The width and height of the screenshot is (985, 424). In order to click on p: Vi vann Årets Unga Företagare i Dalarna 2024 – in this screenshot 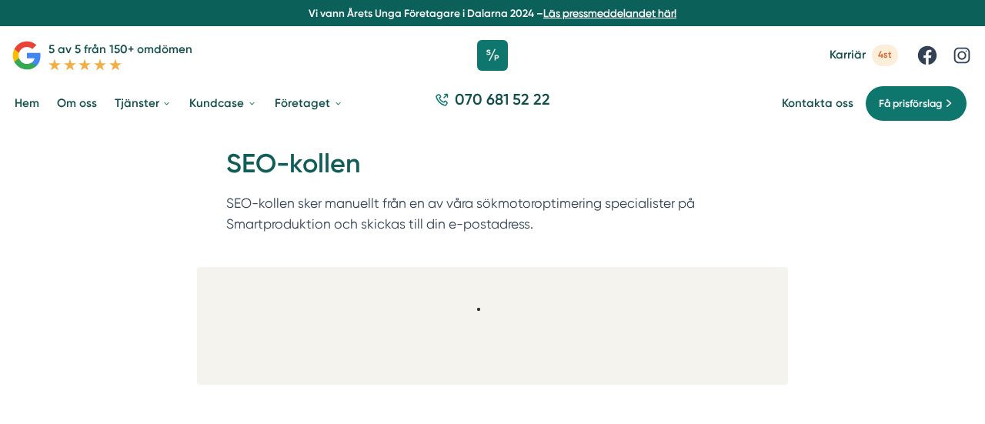, I will do `click(493, 13)`.